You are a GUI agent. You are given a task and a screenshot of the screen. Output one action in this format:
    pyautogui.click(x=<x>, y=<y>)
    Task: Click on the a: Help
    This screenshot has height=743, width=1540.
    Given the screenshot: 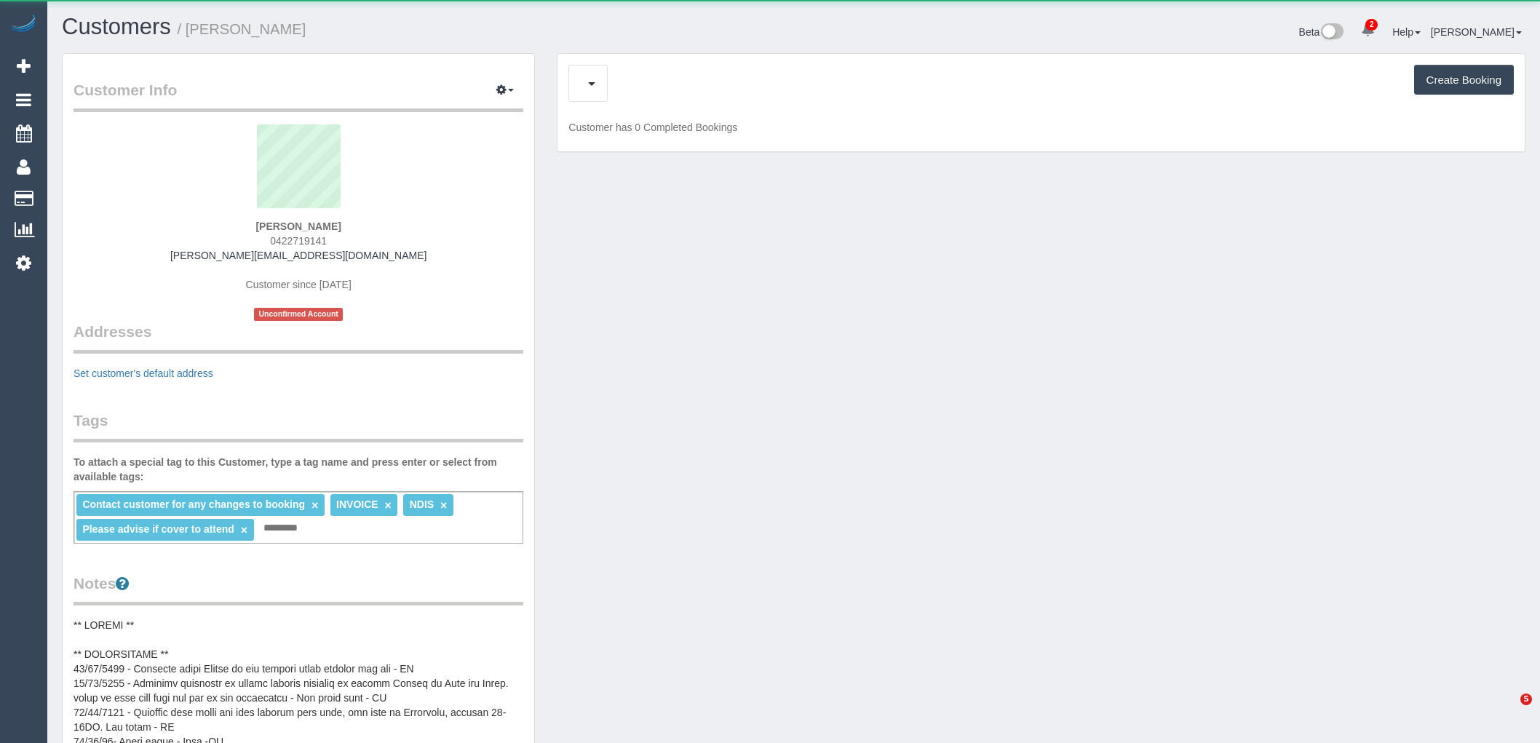 What is the action you would take?
    pyautogui.click(x=1407, y=32)
    